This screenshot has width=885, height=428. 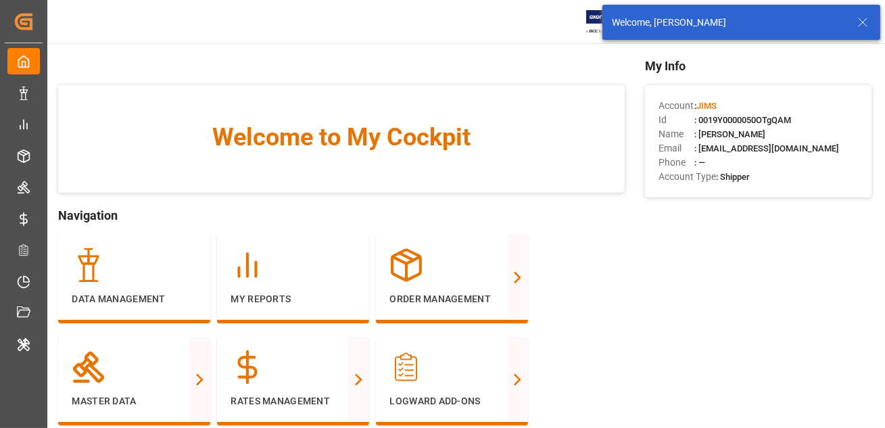 I want to click on span: Id, so click(x=676, y=120).